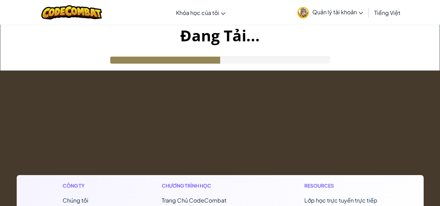  Describe the element at coordinates (341, 200) in the screenshot. I see `a: Lớp học trực tuyến trực tiếp` at that location.